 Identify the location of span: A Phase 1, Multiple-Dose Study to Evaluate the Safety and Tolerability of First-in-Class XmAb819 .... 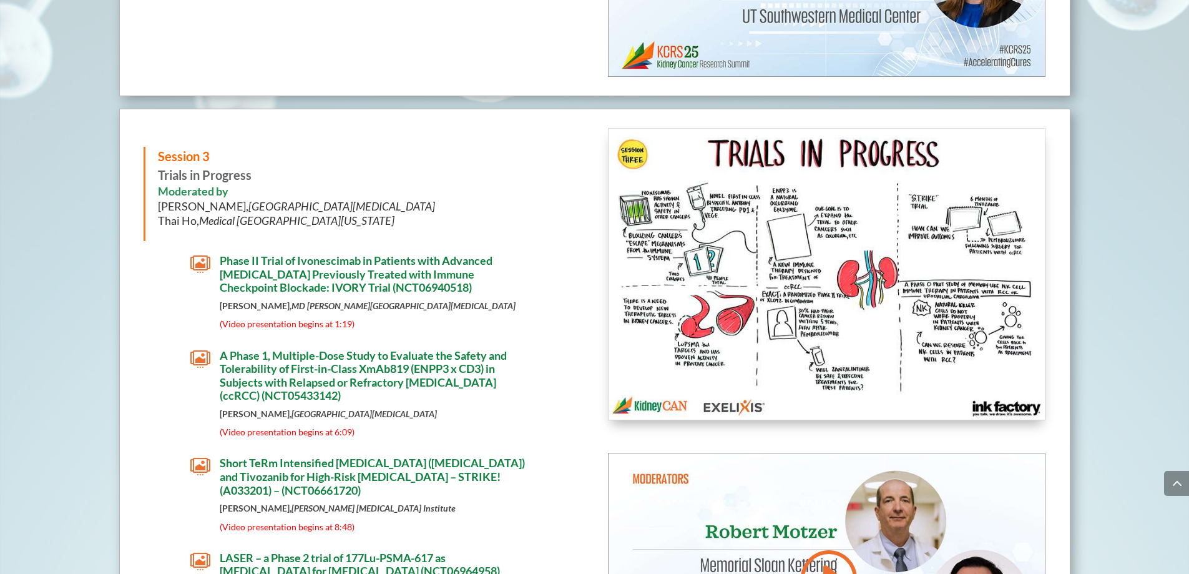
(363, 375).